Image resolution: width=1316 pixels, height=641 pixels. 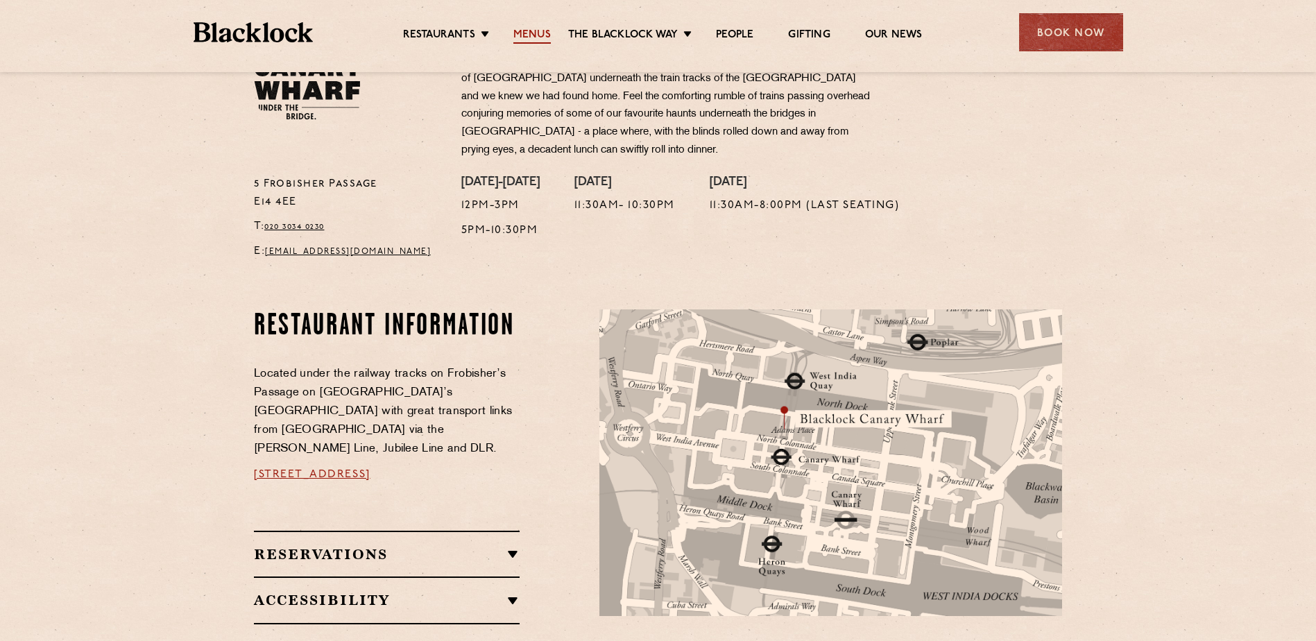 I want to click on a: Restaurants, so click(x=439, y=36).